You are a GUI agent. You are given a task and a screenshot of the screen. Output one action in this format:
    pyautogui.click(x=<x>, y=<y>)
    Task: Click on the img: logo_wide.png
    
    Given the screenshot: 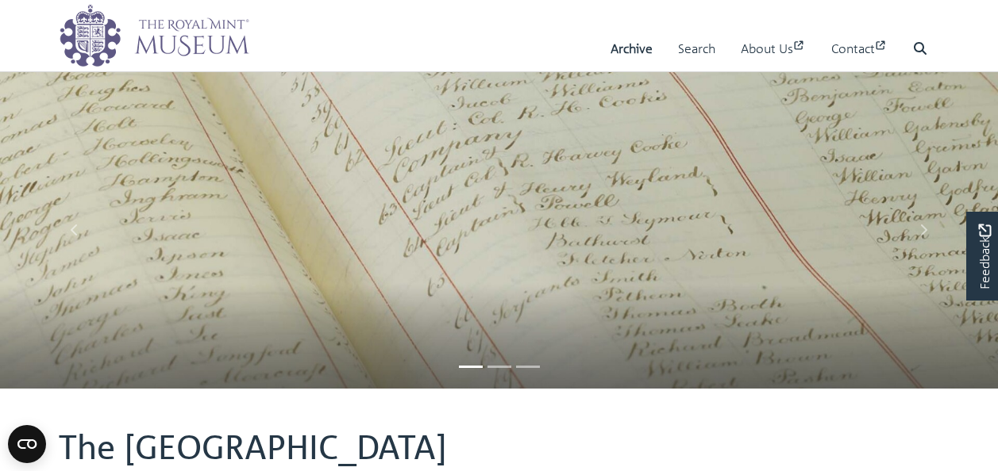 What is the action you would take?
    pyautogui.click(x=154, y=36)
    